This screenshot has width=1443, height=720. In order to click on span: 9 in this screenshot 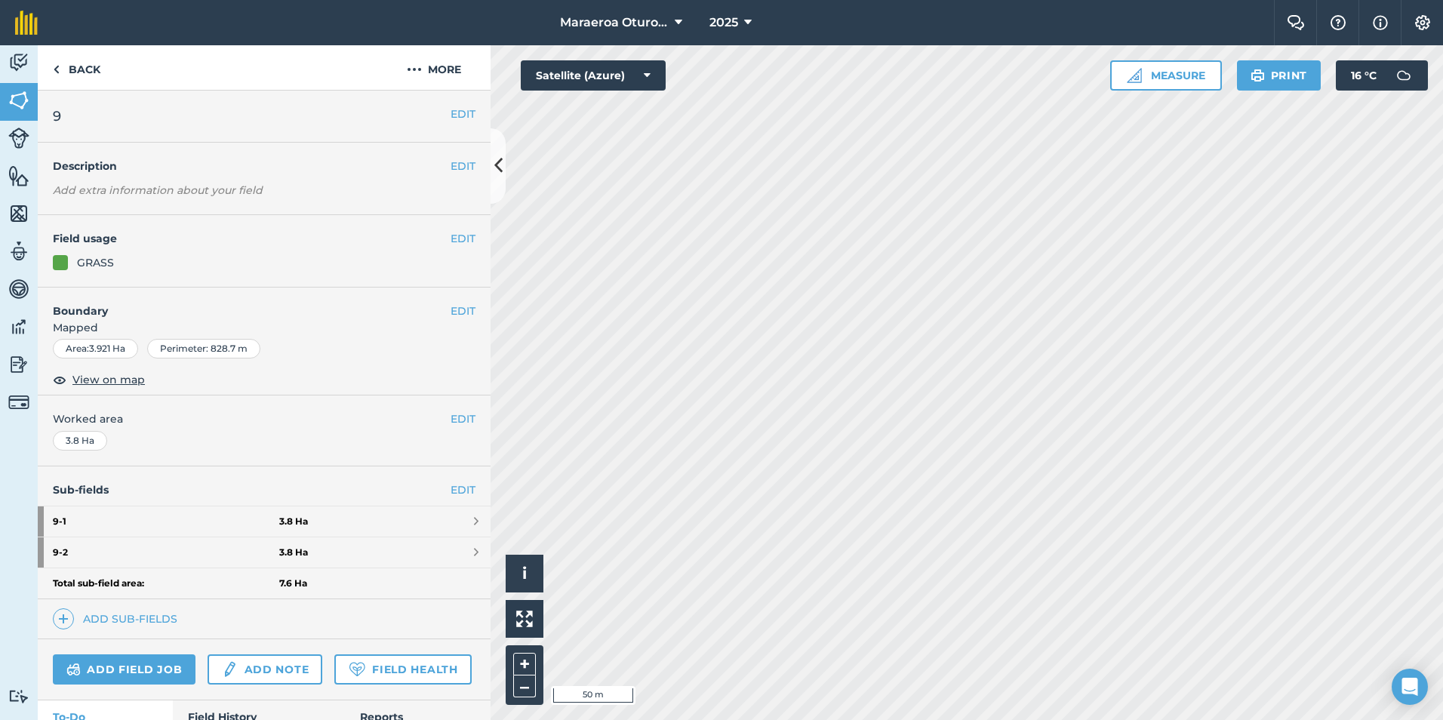, I will do `click(57, 116)`.